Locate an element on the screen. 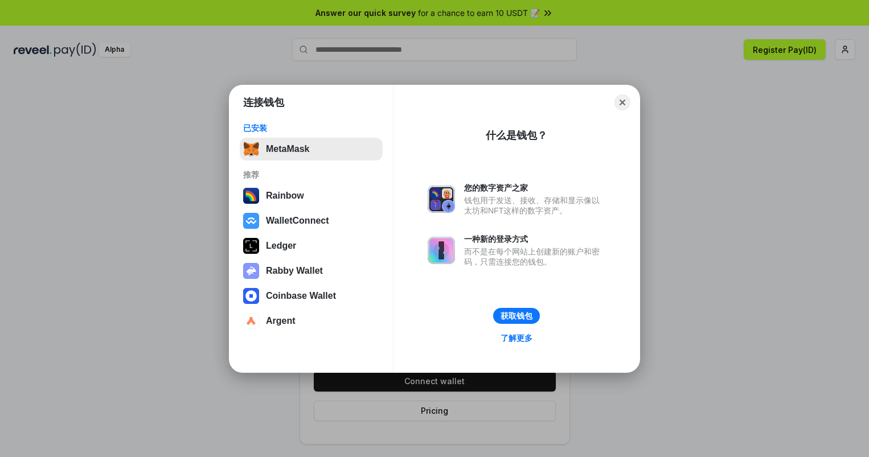  div: 已安装 is located at coordinates (311, 128).